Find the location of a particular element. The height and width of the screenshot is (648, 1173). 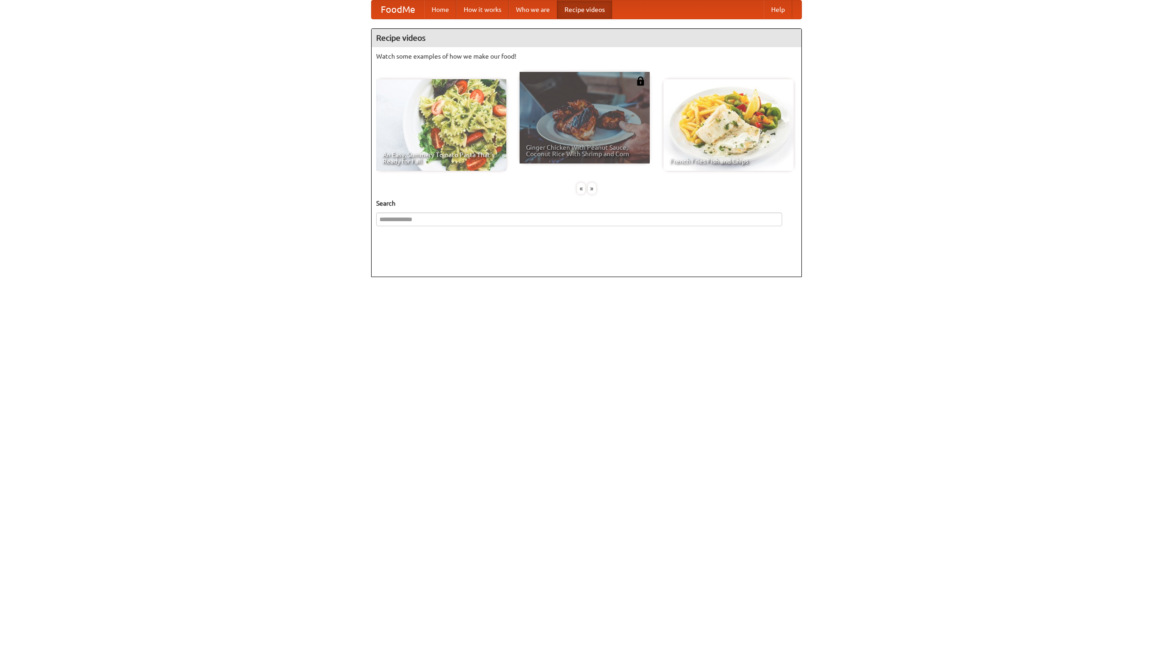

a: French Fries Fish and Chips is located at coordinates (728, 125).